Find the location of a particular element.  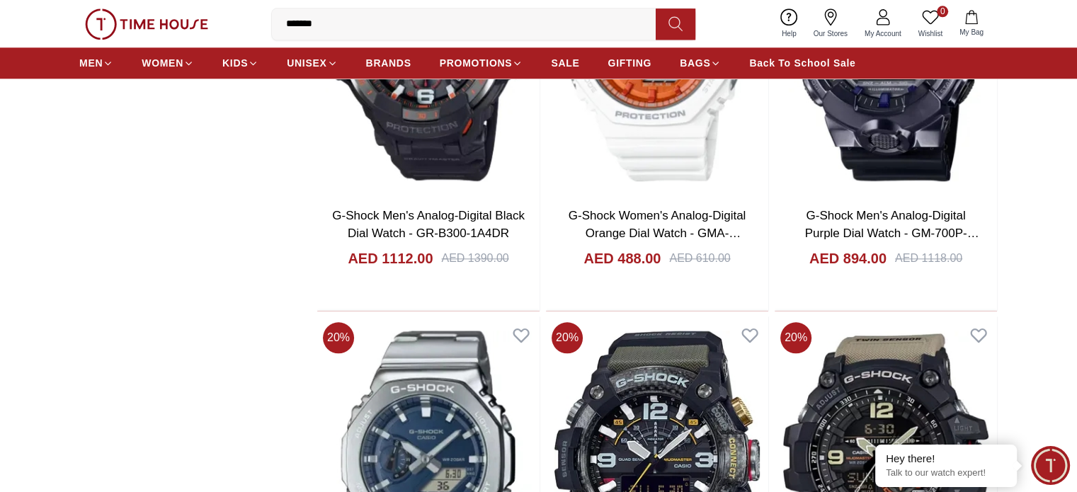

a: G-Shock Women's Analog-Digital Orange Dial Watch - GMA-S2100WS-7ADR is located at coordinates (657, 234).